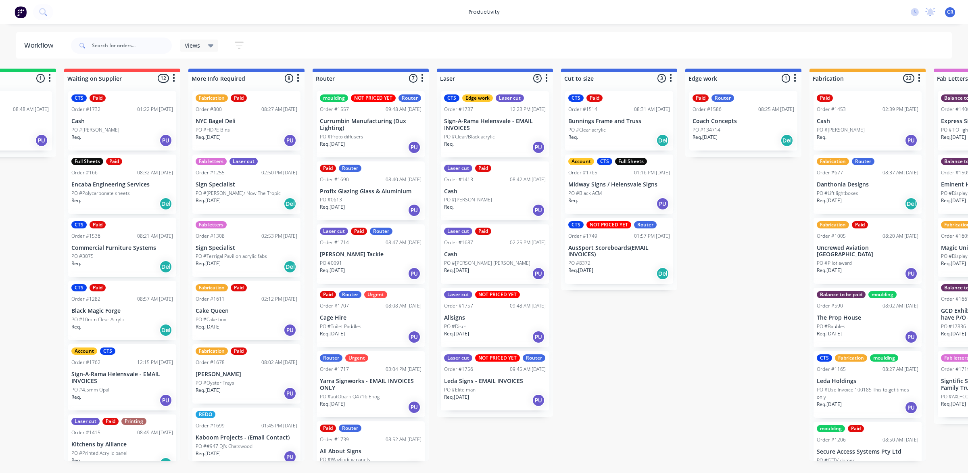  What do you see at coordinates (459, 109) in the screenshot?
I see `div: Order #1737` at bounding box center [459, 109].